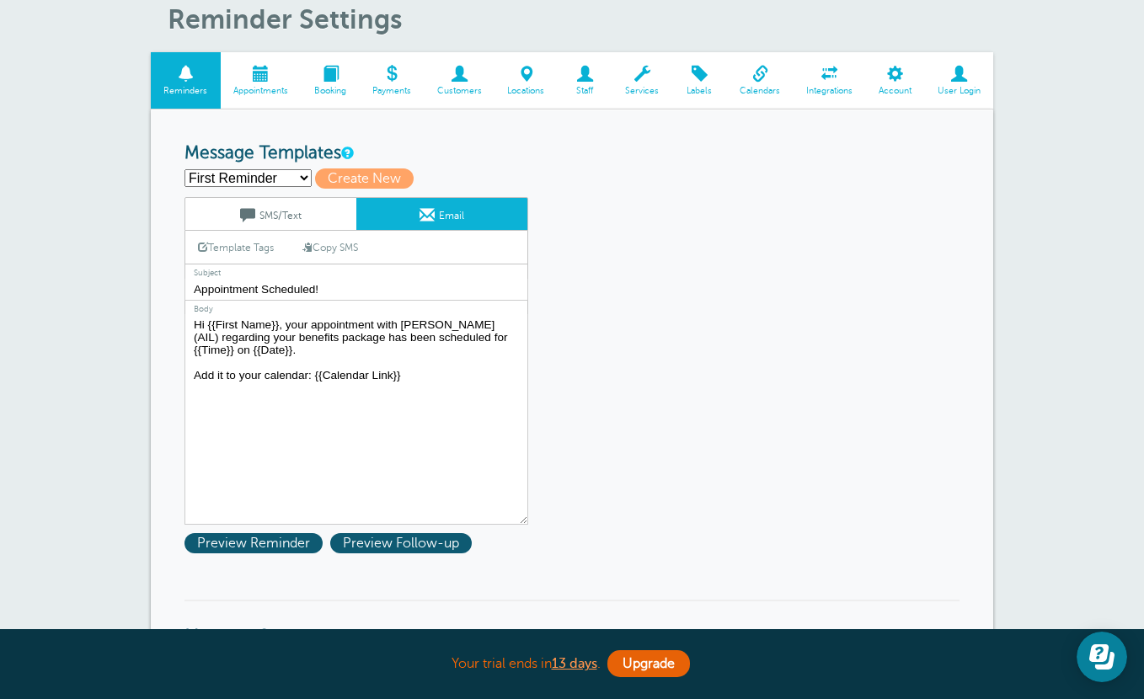 The height and width of the screenshot is (699, 1144). Describe the element at coordinates (574, 664) in the screenshot. I see `b: 13 days` at that location.